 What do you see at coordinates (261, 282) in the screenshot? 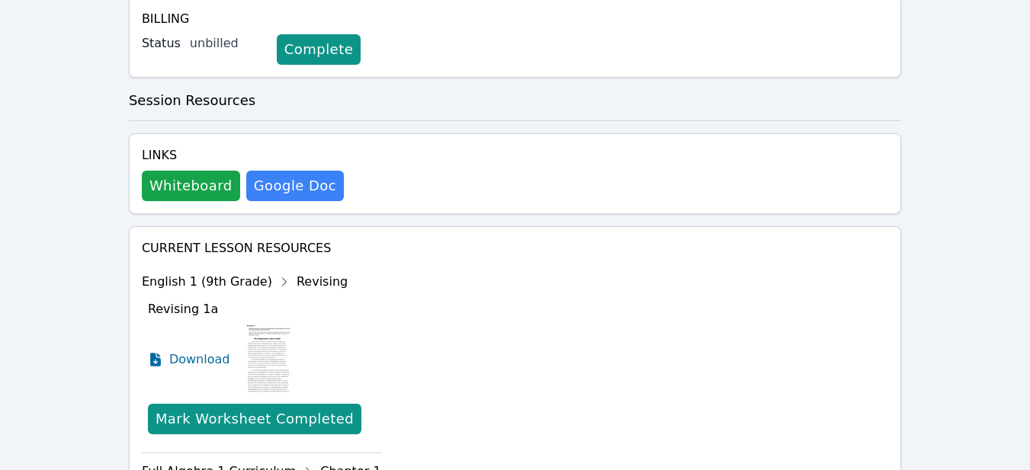
I see `div: English 1 (9th Grade) Revising` at bounding box center [261, 282].